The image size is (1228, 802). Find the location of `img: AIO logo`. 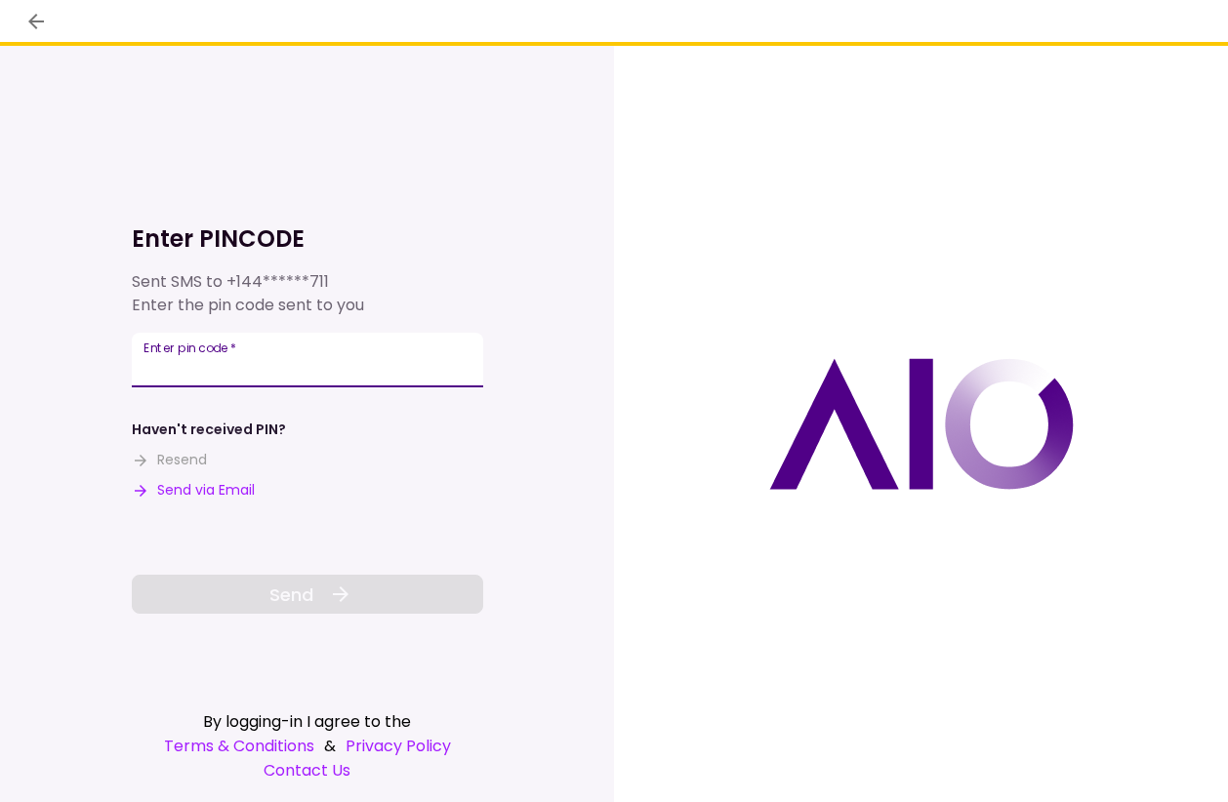

img: AIO logo is located at coordinates (921, 424).